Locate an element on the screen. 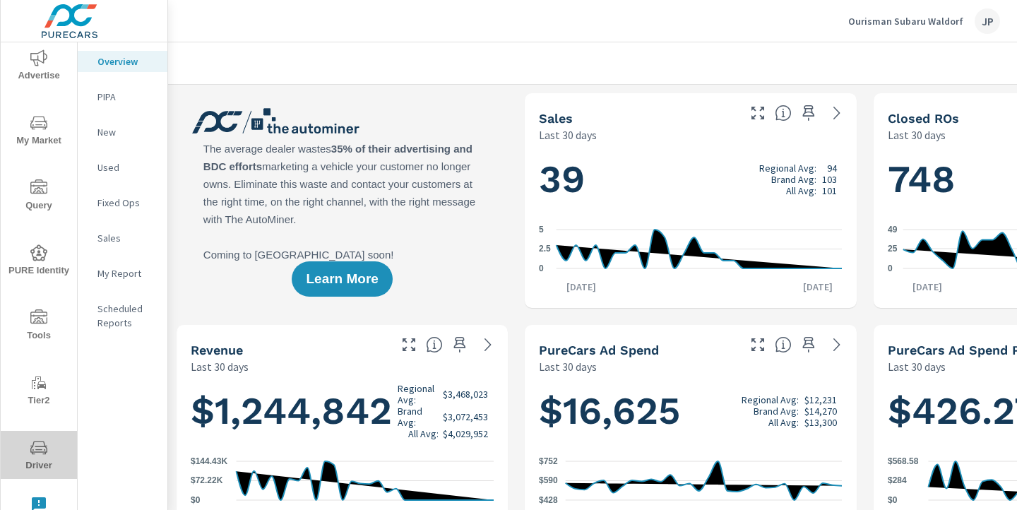 This screenshot has height=510, width=1017. span: Tier2 is located at coordinates (39, 391).